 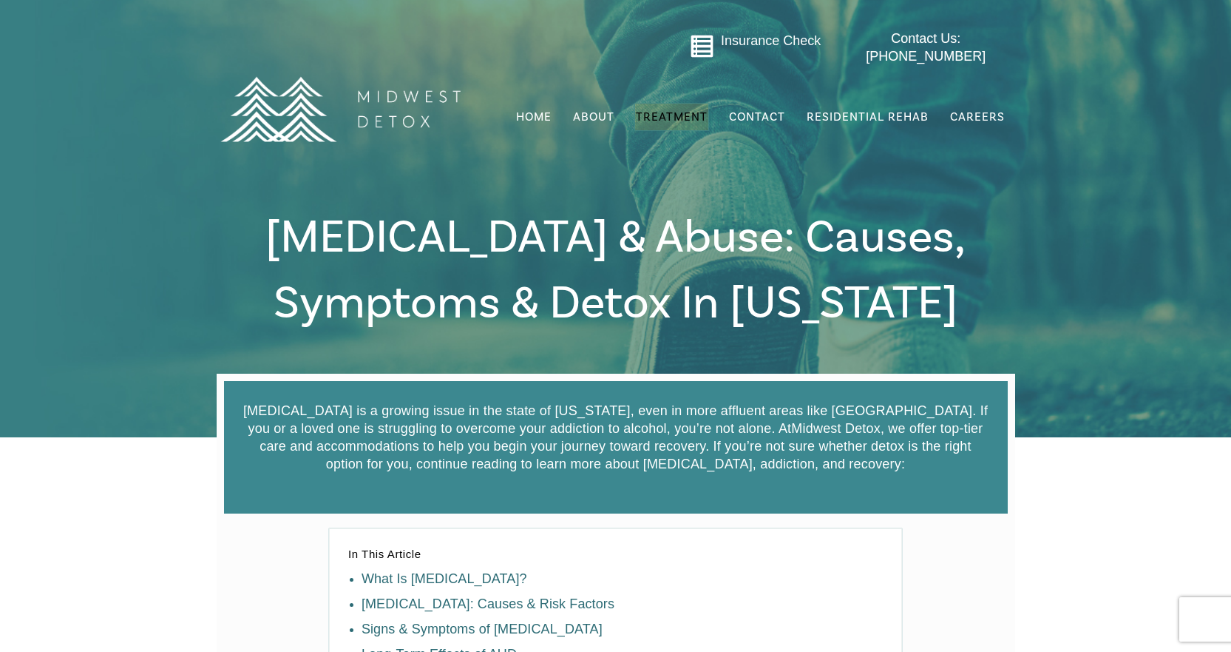 What do you see at coordinates (867, 117) in the screenshot?
I see `a: Residential Rehab` at bounding box center [867, 117].